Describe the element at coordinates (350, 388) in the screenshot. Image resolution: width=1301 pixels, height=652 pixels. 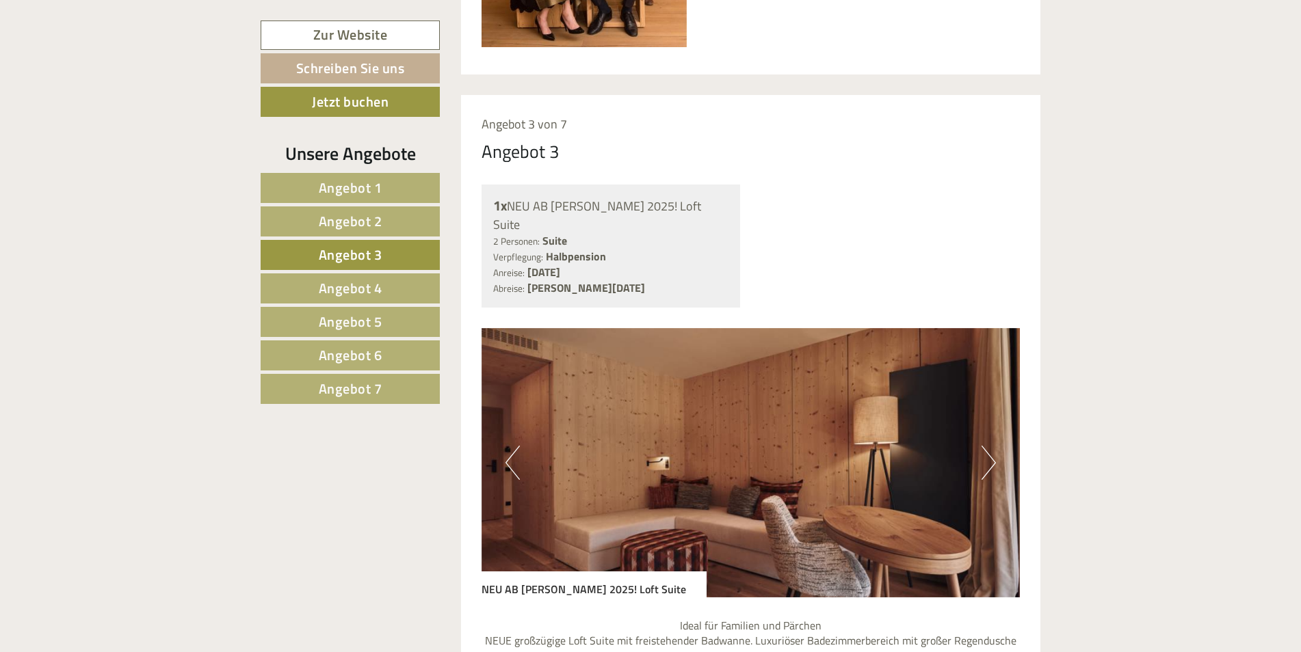
I see `span: Angebot 7` at that location.